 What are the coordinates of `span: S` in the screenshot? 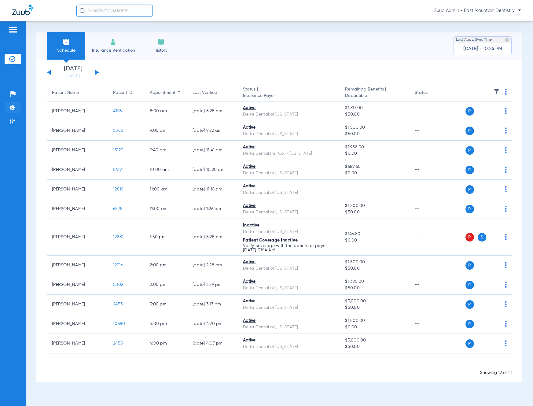 It's located at (482, 237).